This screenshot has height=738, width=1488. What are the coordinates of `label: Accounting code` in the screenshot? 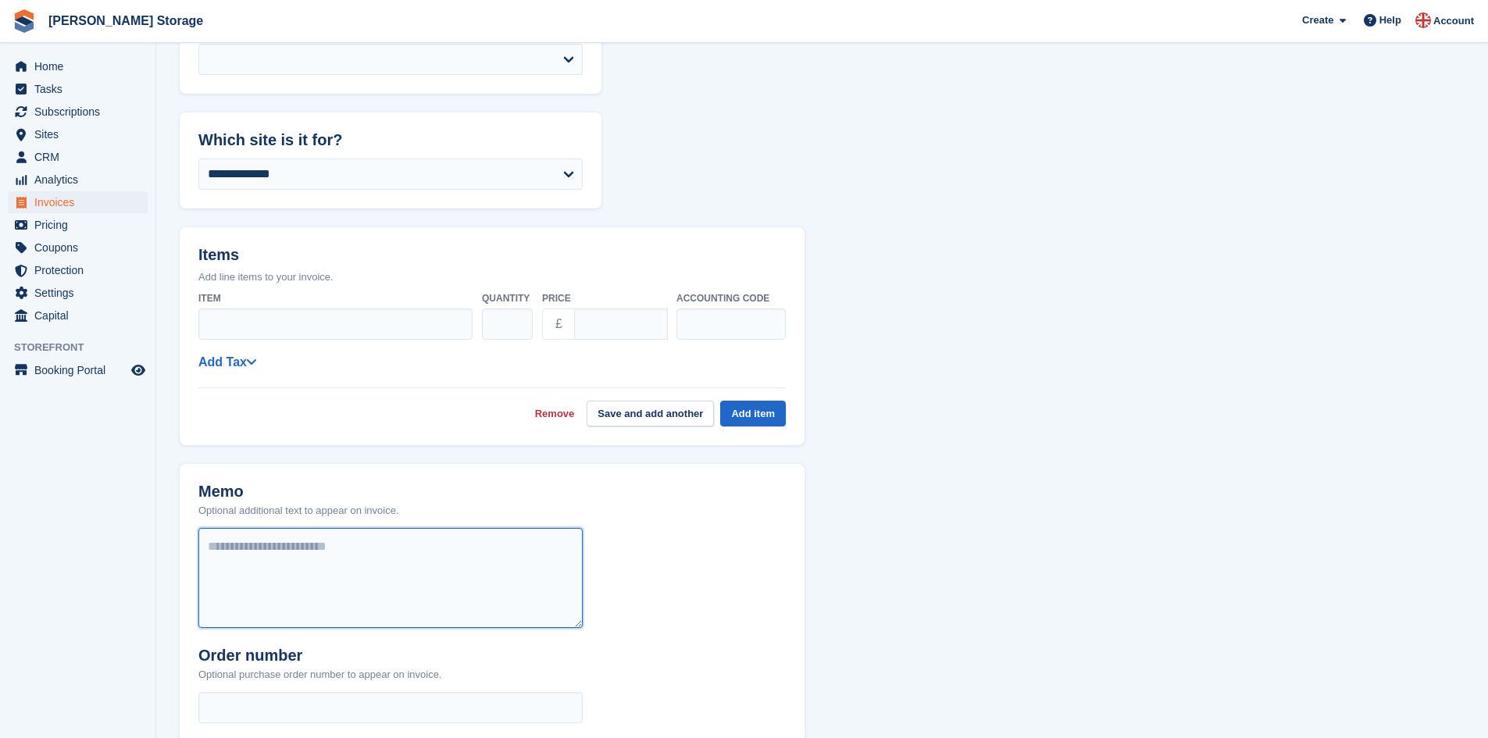 It's located at (731, 298).